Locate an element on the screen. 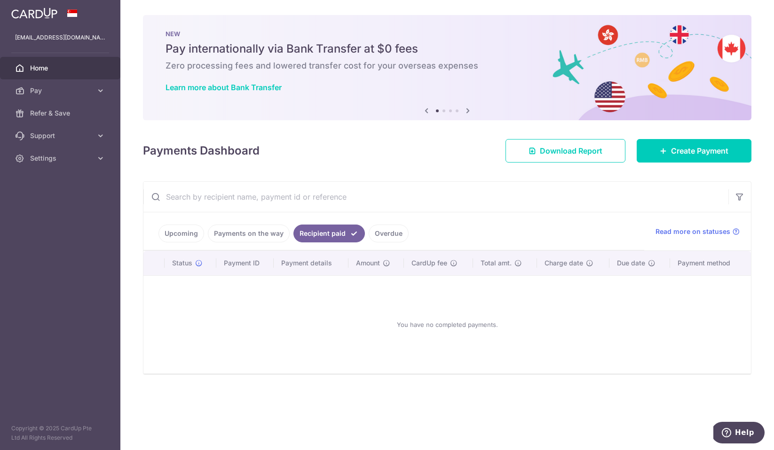 The image size is (774, 450). a: Read more on statuses is located at coordinates (697, 232).